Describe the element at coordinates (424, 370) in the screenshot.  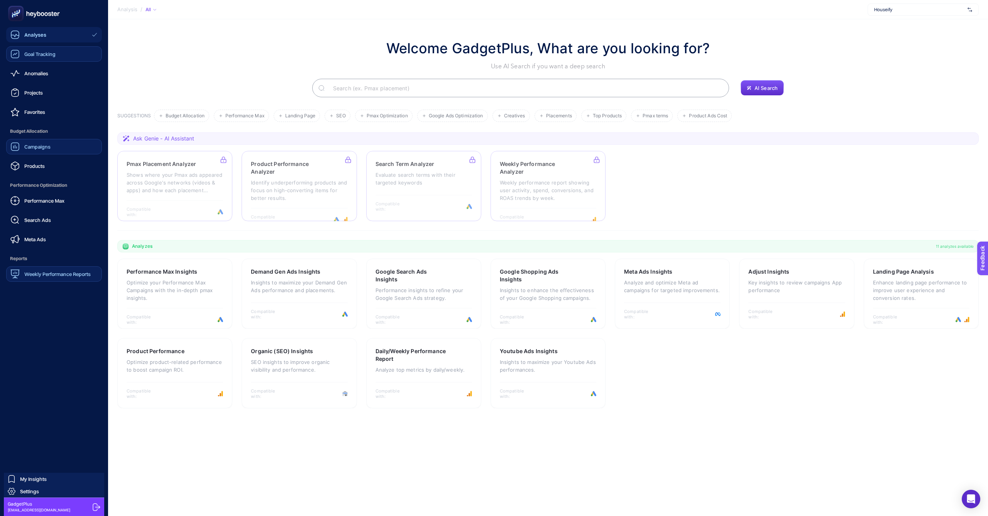
I see `p: Analyze top metrics by daily/weekly.` at that location.